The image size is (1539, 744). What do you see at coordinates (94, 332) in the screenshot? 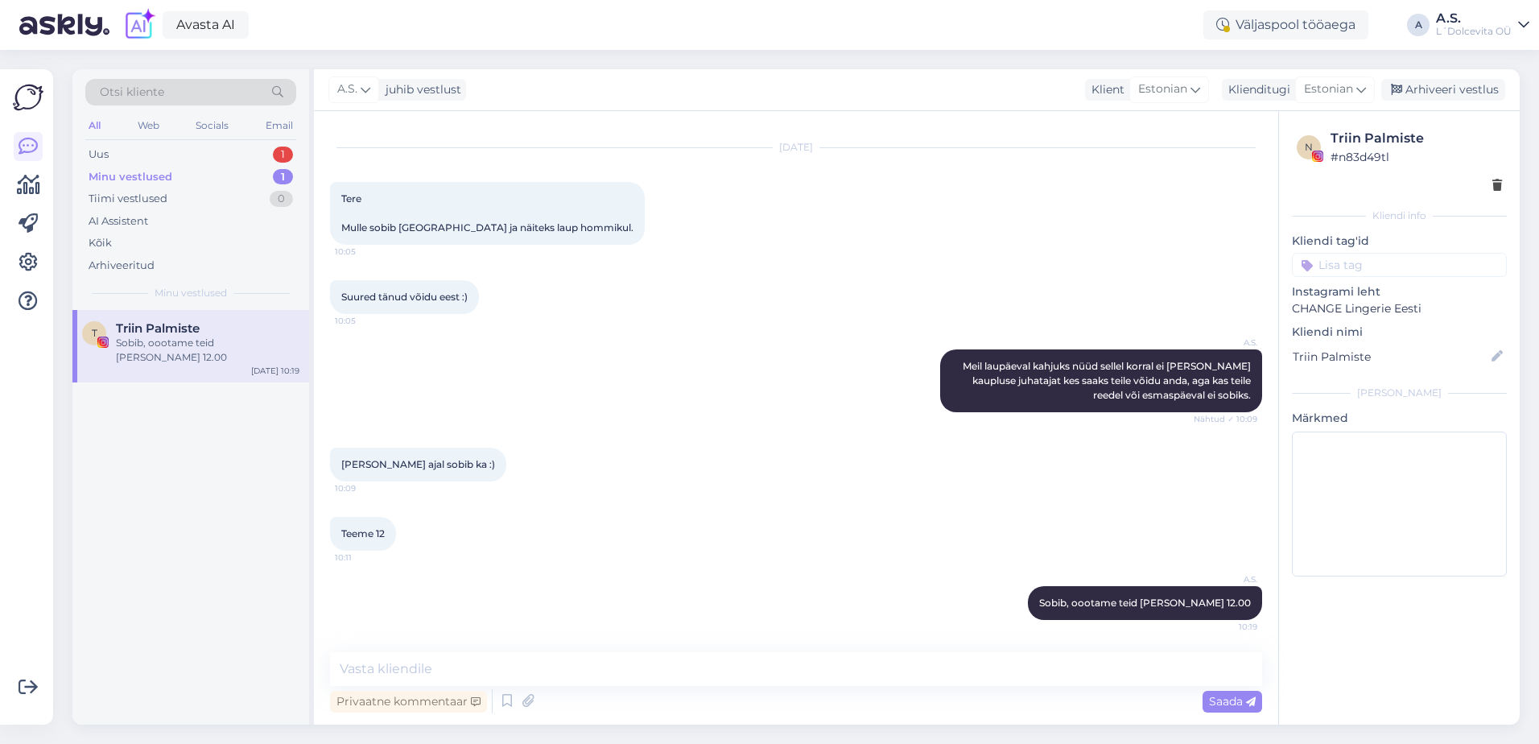
I see `span: T` at bounding box center [94, 332].